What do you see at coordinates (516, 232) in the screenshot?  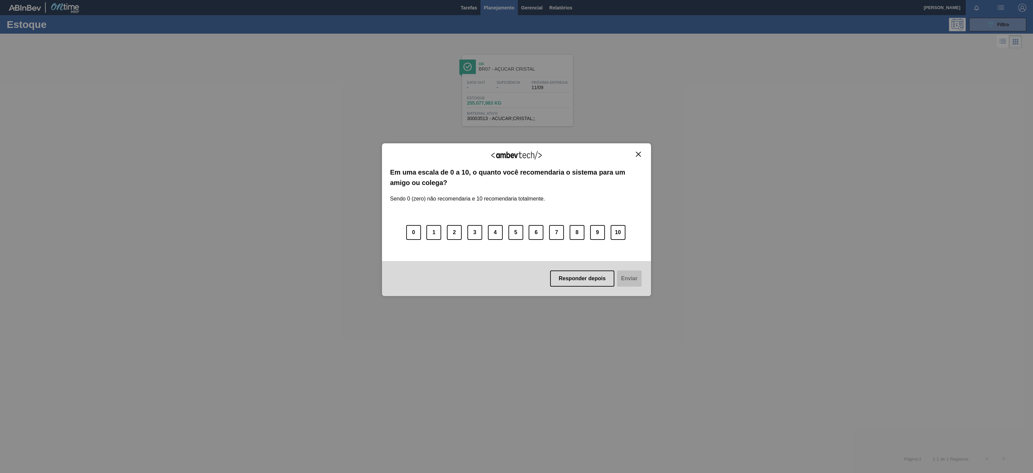 I see `button: 5` at bounding box center [516, 232].